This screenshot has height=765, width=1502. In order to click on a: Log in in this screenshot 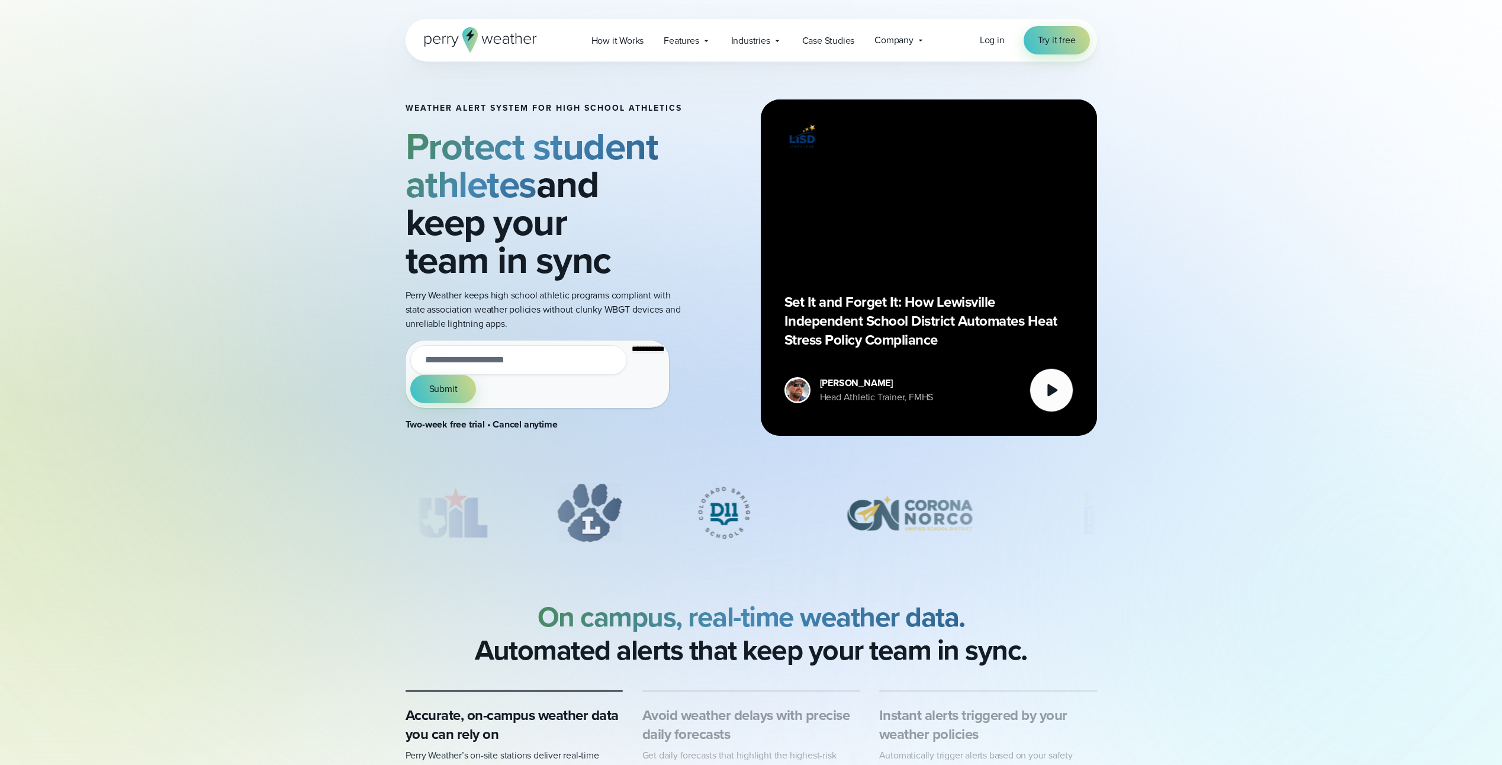, I will do `click(992, 40)`.